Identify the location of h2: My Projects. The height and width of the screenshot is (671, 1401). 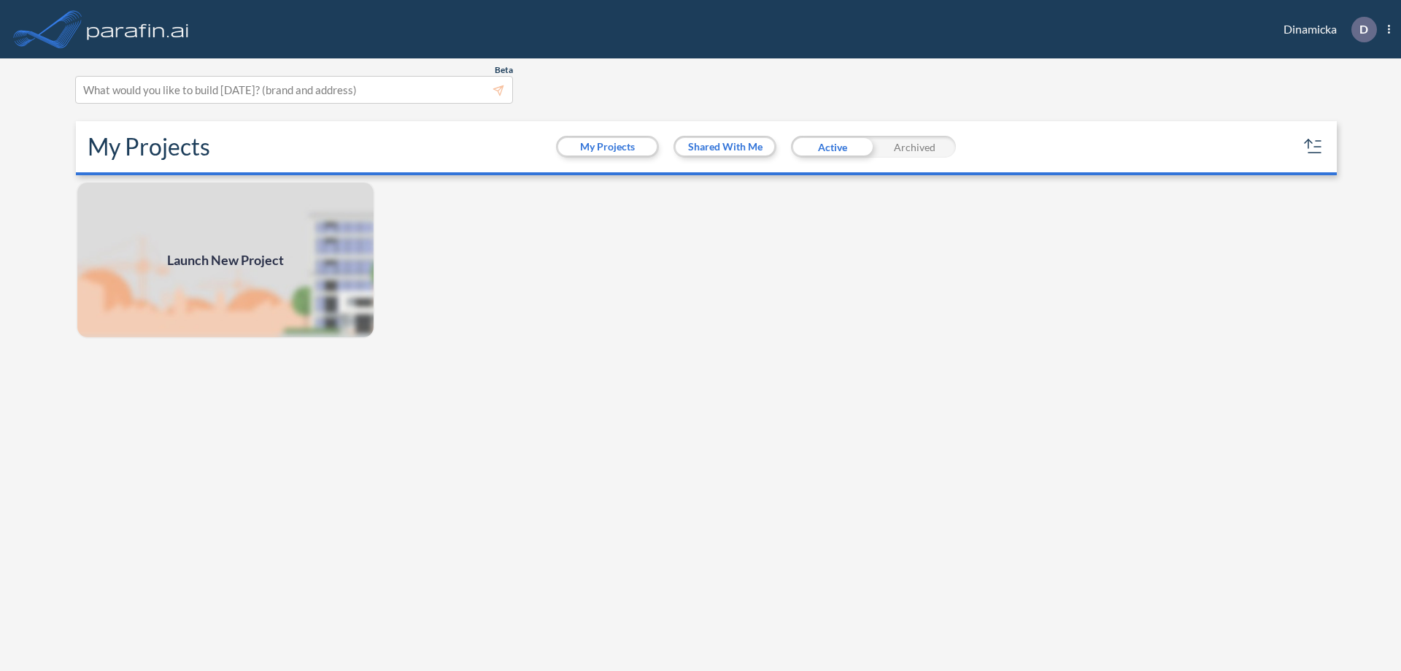
(149, 147).